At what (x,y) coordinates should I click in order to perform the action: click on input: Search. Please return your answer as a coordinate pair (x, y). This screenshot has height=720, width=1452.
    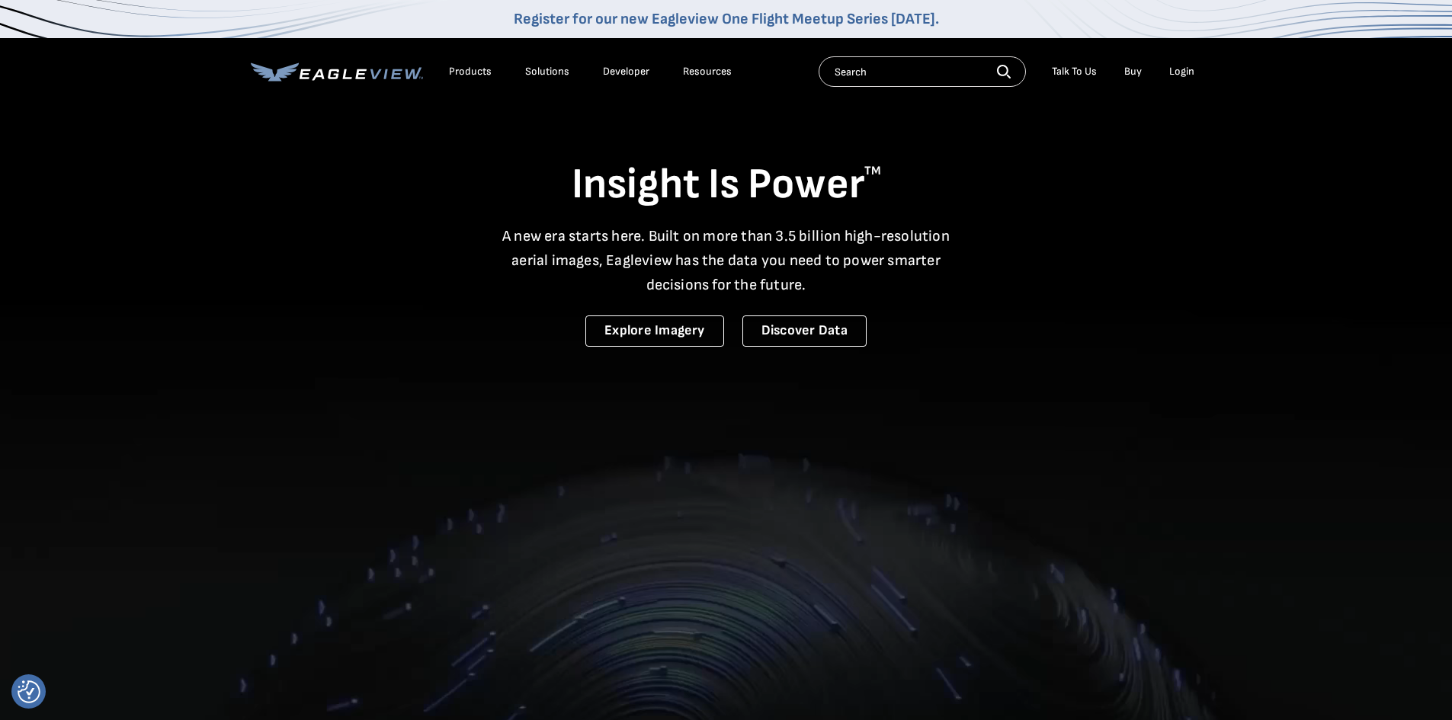
    Looking at the image, I should click on (922, 72).